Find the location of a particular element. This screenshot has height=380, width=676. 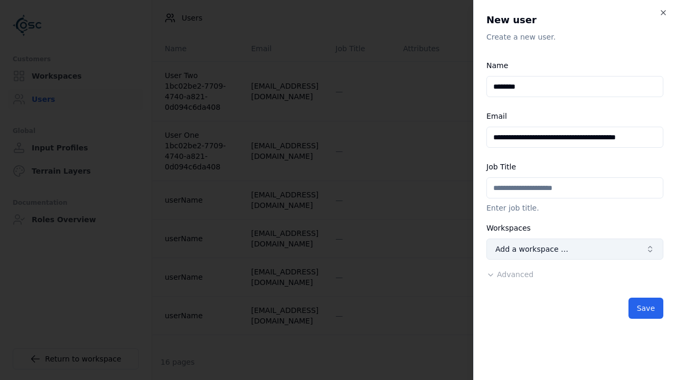

p: Create a new user. is located at coordinates (575, 37).